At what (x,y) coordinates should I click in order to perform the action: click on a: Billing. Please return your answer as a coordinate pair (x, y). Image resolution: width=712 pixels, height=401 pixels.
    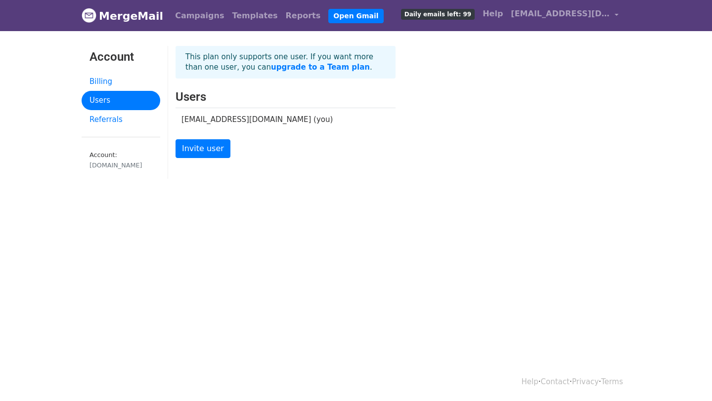
    Looking at the image, I should click on (121, 82).